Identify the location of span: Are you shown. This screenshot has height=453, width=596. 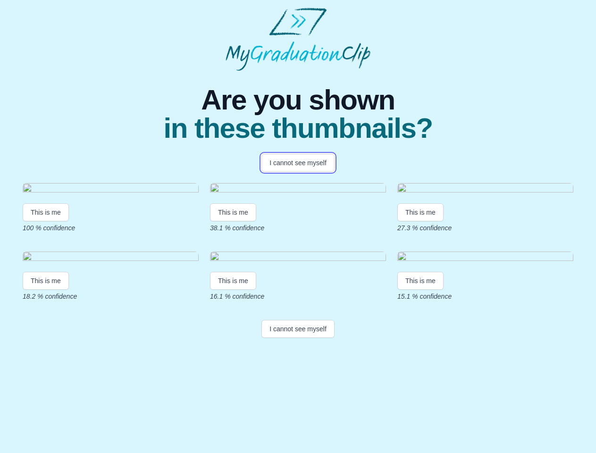
(298, 100).